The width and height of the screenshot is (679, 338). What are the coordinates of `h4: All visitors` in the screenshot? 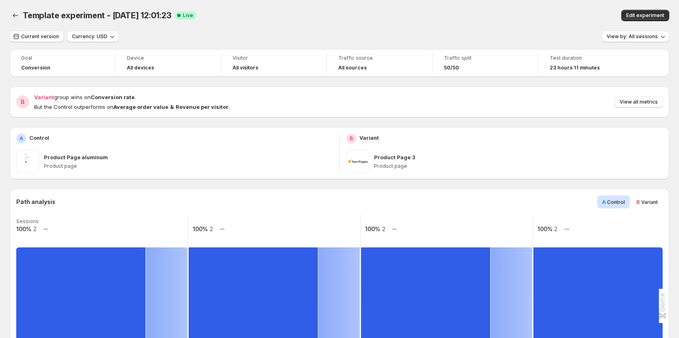 It's located at (245, 68).